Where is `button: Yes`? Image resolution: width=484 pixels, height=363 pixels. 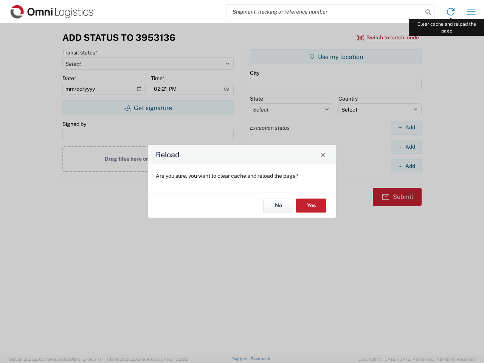
button: Yes is located at coordinates (311, 205).